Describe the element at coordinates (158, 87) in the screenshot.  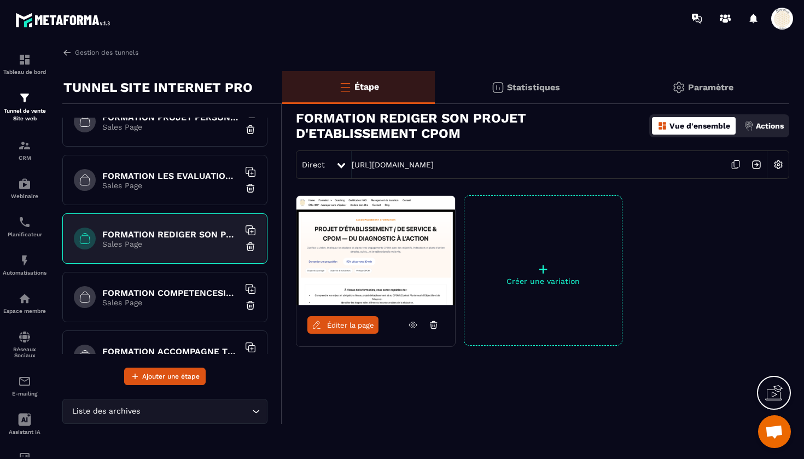
I see `p: TUNNEL SITE INTERNET PRO` at that location.